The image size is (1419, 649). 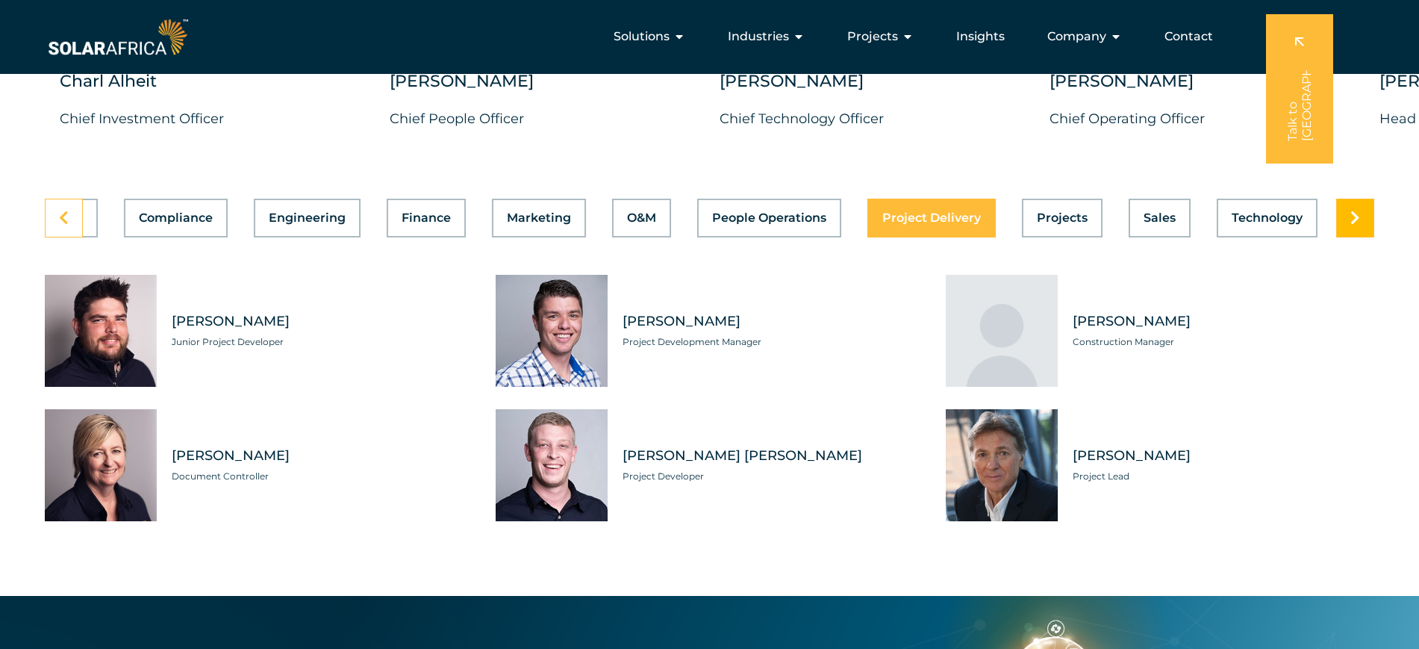 I want to click on div: Charl Alheit, so click(x=214, y=89).